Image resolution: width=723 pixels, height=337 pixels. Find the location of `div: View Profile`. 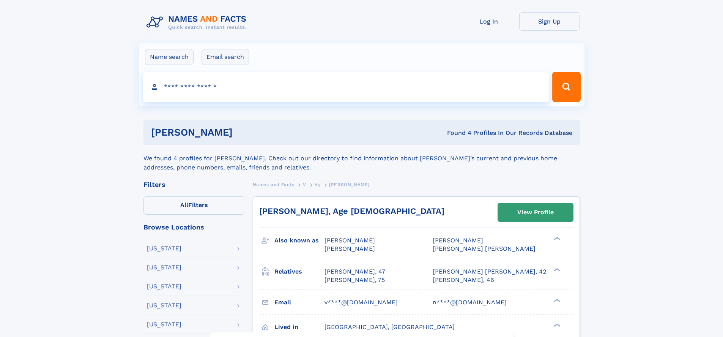

div: View Profile is located at coordinates (536, 212).